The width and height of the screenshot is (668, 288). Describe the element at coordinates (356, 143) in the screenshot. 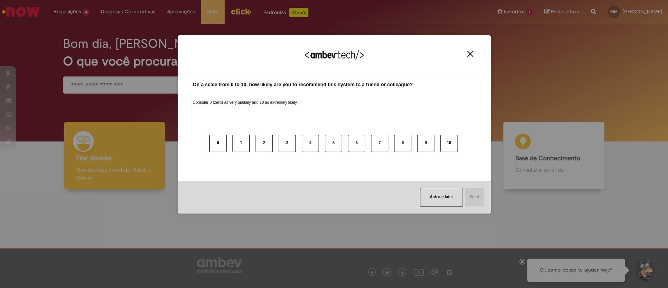

I see `button: 6` at that location.